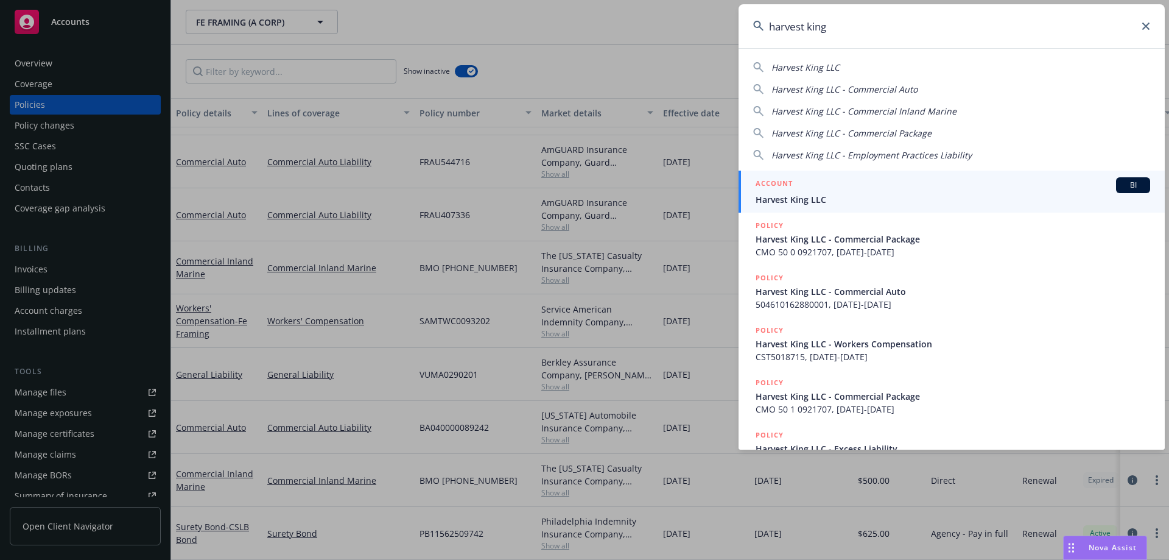  Describe the element at coordinates (952, 191) in the screenshot. I see `a: ACCOUNTBIHarvest King LLC` at that location.